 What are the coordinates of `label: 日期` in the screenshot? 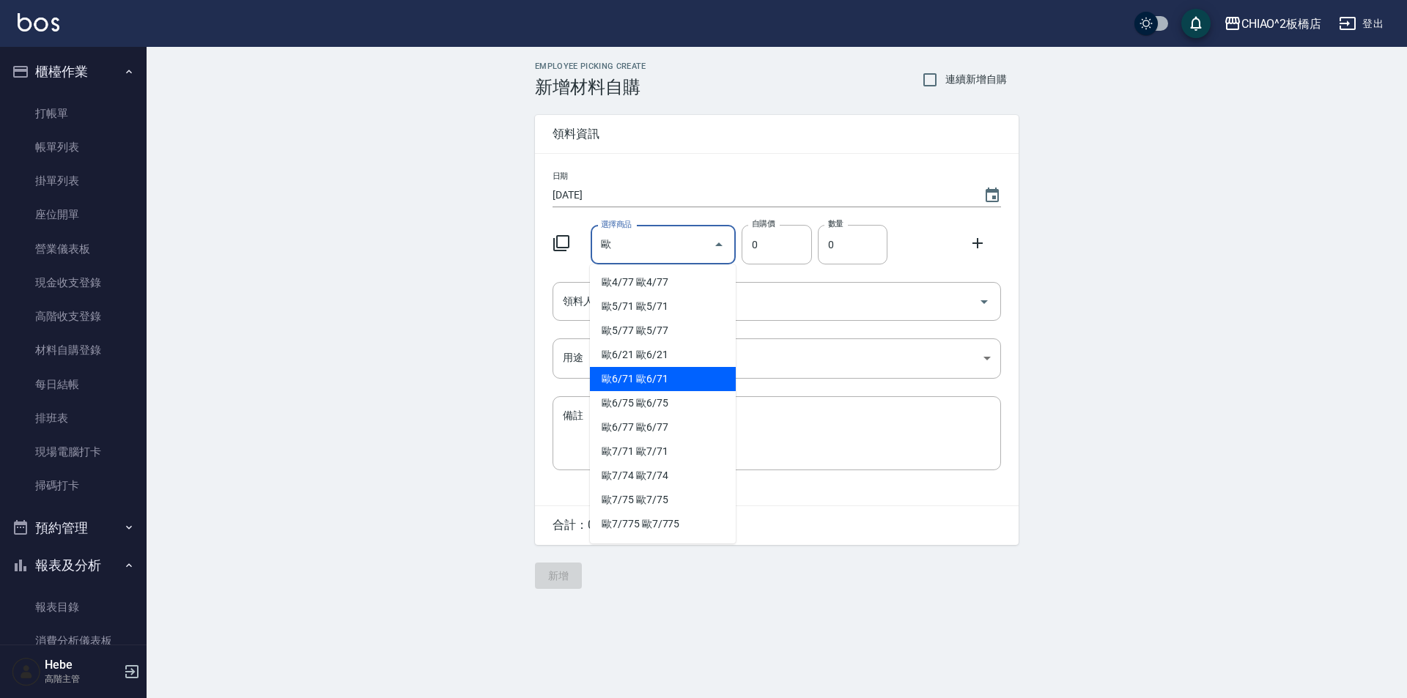 It's located at (560, 176).